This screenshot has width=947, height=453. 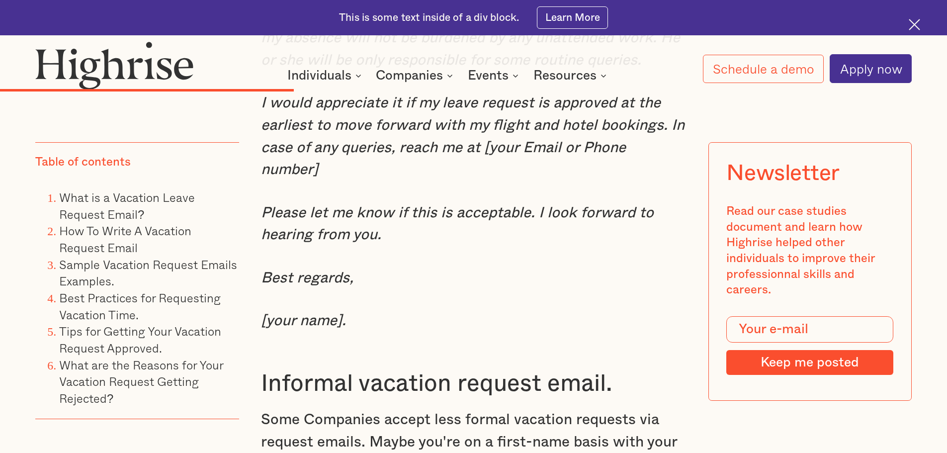 I want to click on a: Schedule a demo, so click(x=763, y=69).